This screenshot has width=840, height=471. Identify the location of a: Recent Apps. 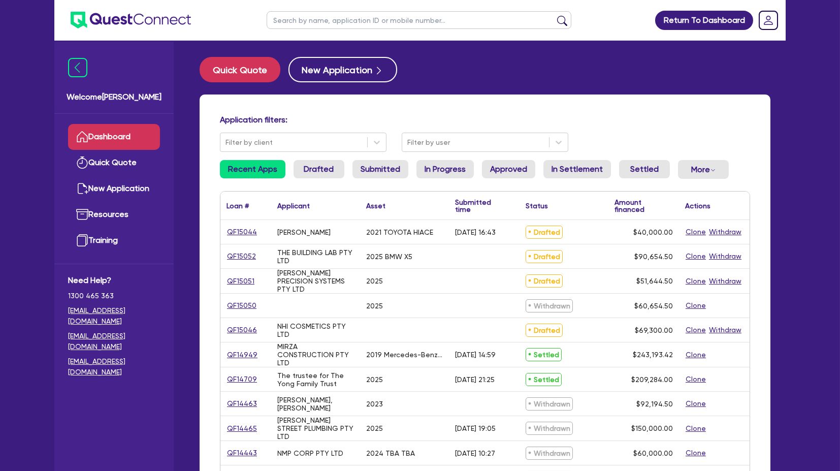
(253, 169).